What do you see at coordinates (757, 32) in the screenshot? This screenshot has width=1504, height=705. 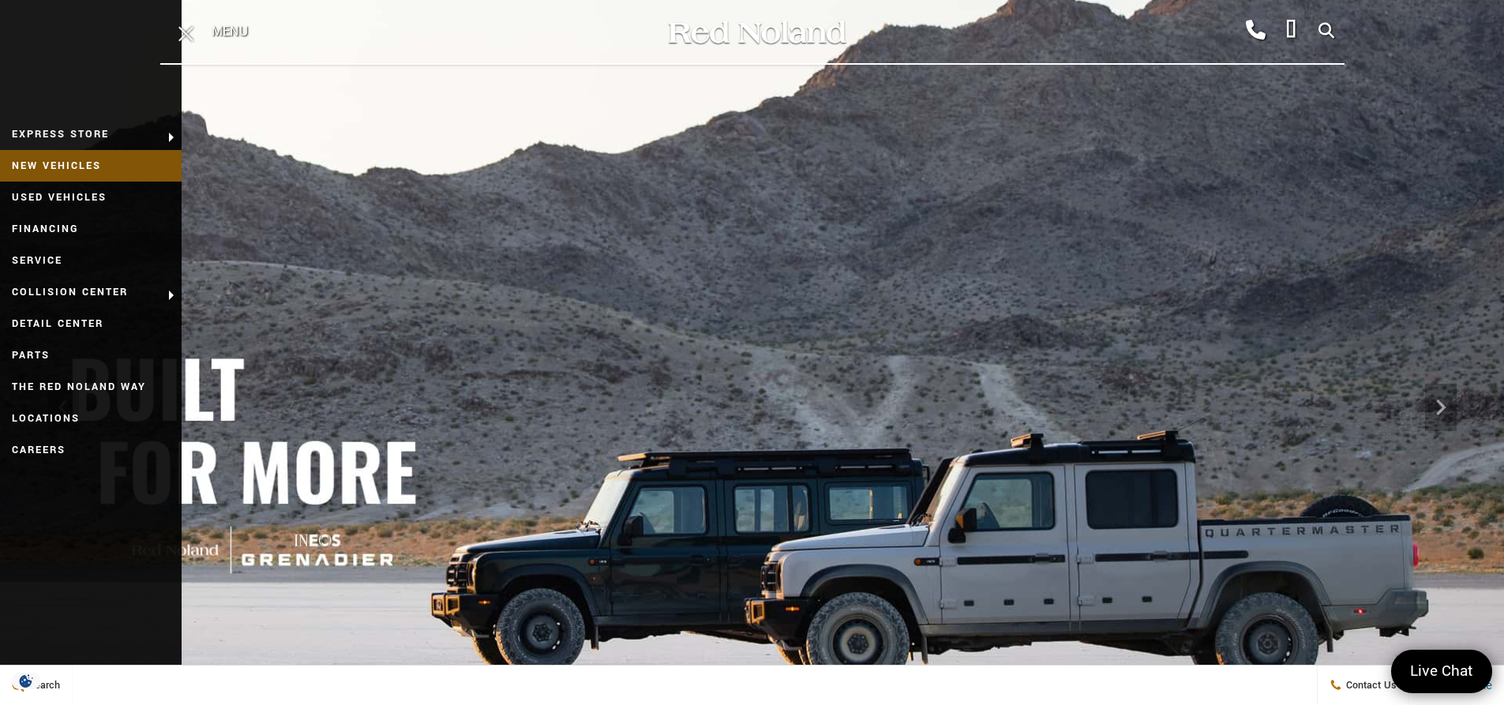 I see `img: Red Noland Auto Group` at bounding box center [757, 32].